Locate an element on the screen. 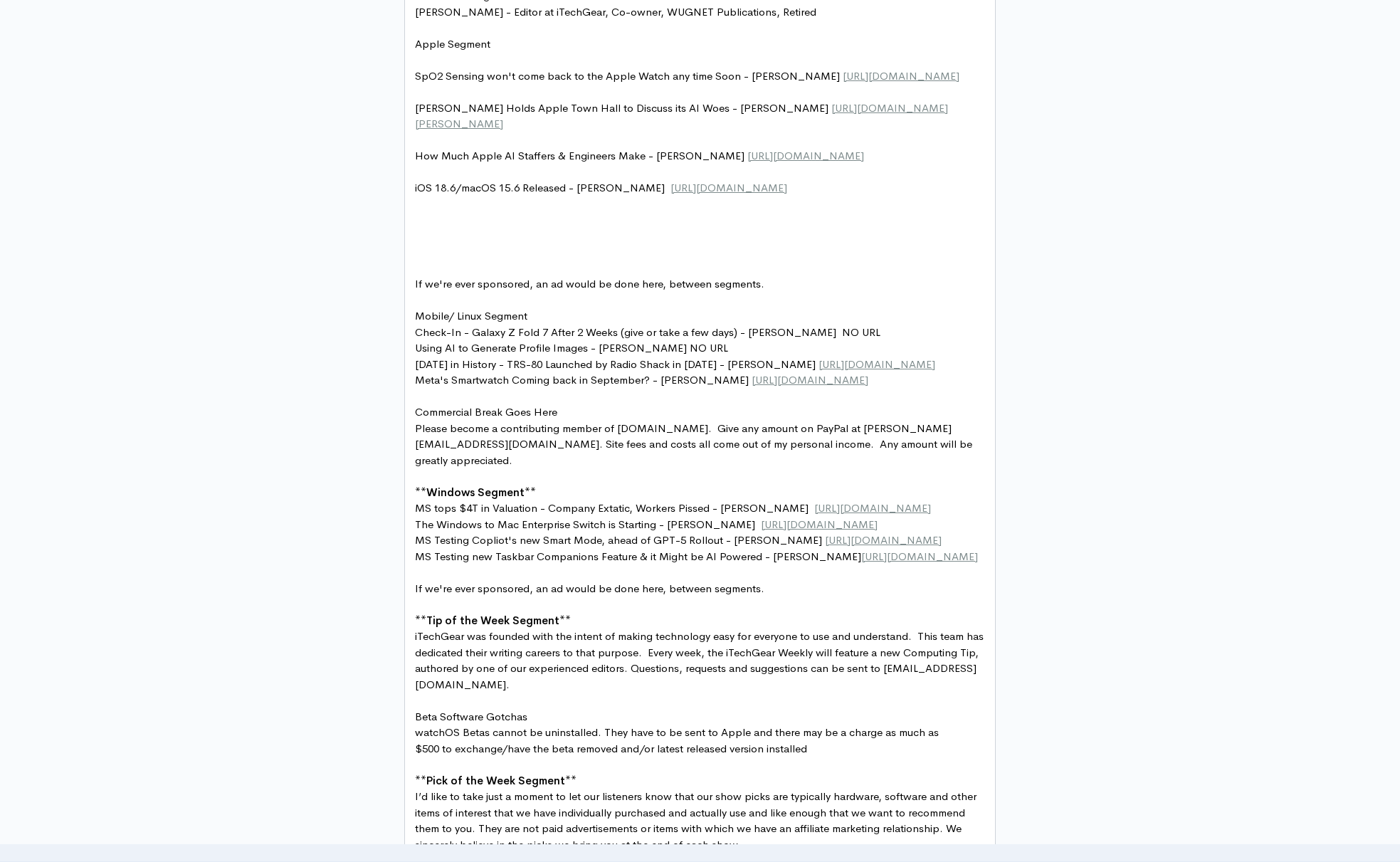  span: Windows Segment is located at coordinates (476, 492).